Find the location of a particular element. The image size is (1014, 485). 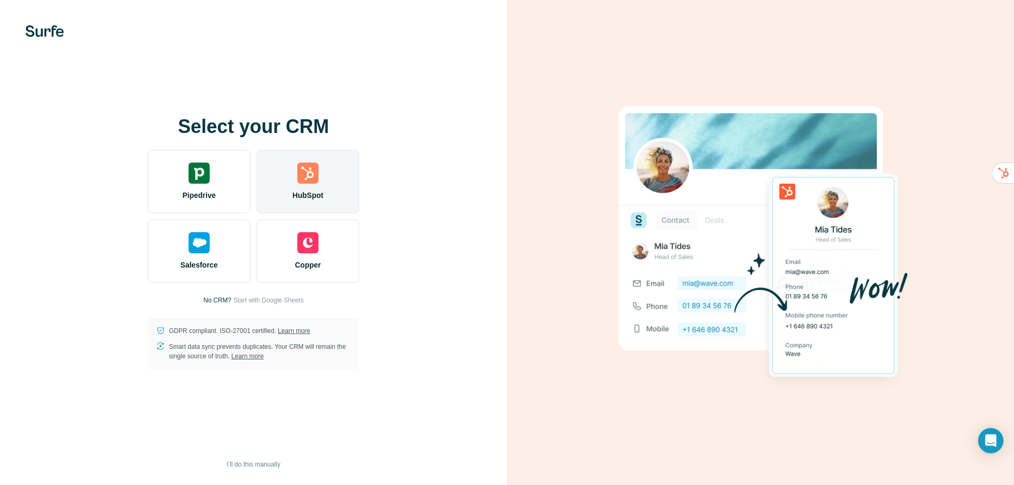

img: Surfe's logo is located at coordinates (44, 31).